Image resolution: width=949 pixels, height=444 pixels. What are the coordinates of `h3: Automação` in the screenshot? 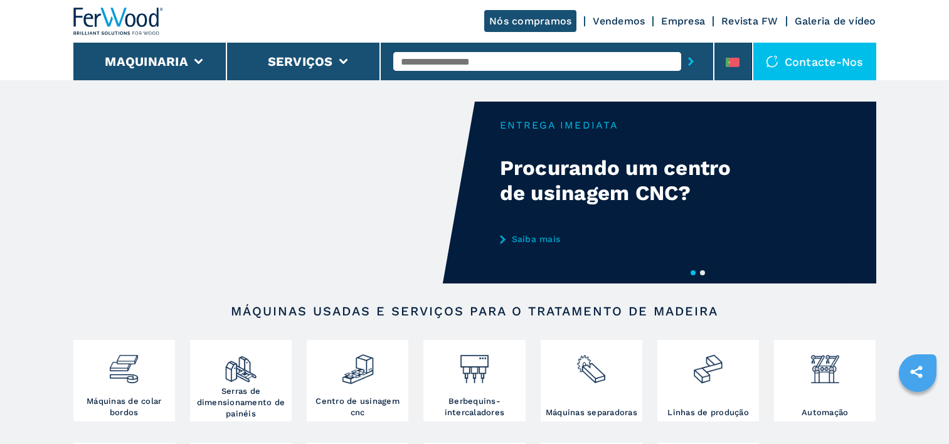 It's located at (825, 413).